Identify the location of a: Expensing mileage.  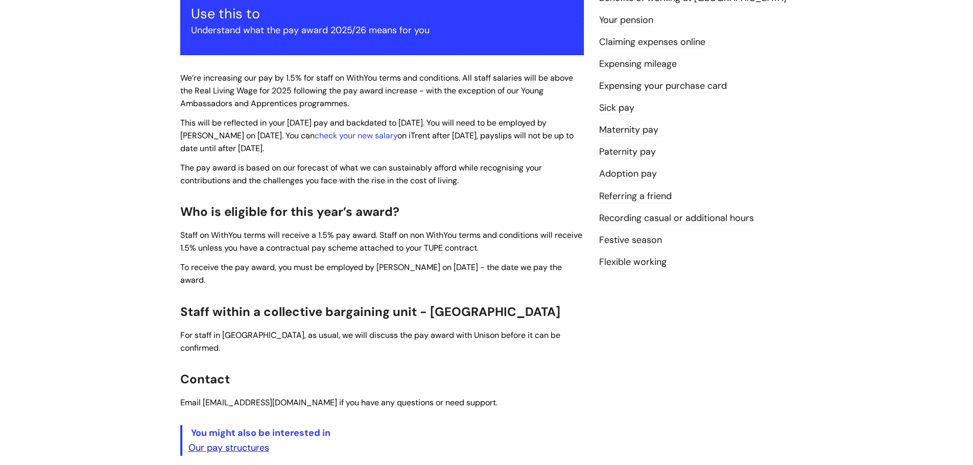
(638, 64).